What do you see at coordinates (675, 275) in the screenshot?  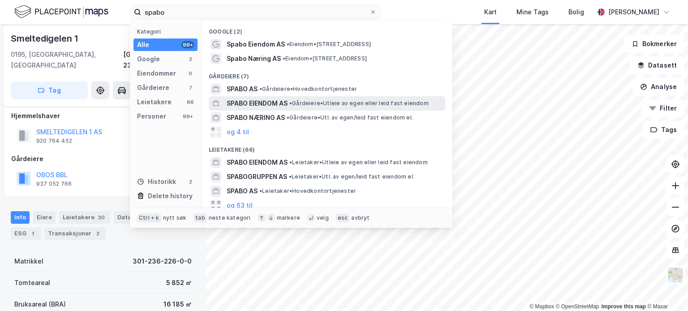 I see `img: Z` at bounding box center [675, 275].